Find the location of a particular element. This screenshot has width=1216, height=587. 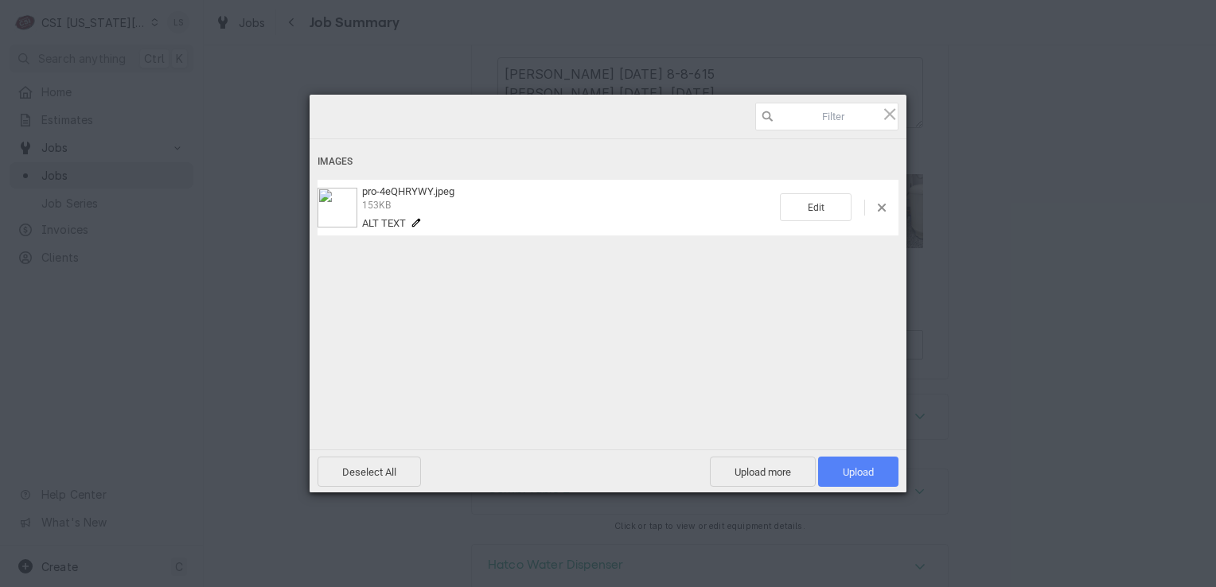

span: Click here or hit ESC to close picker is located at coordinates (890, 114).